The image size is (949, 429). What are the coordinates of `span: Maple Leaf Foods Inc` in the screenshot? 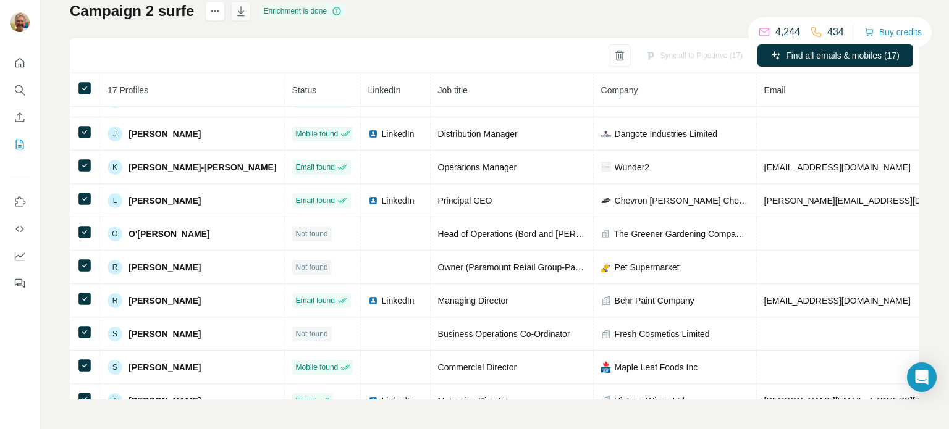 It's located at (656, 367).